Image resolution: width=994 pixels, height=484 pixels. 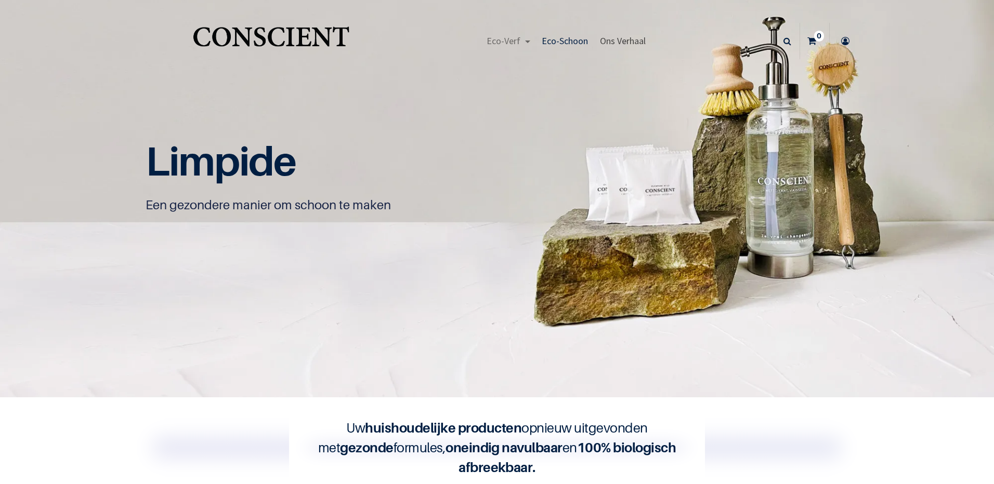 I want to click on sup: 0, so click(x=819, y=36).